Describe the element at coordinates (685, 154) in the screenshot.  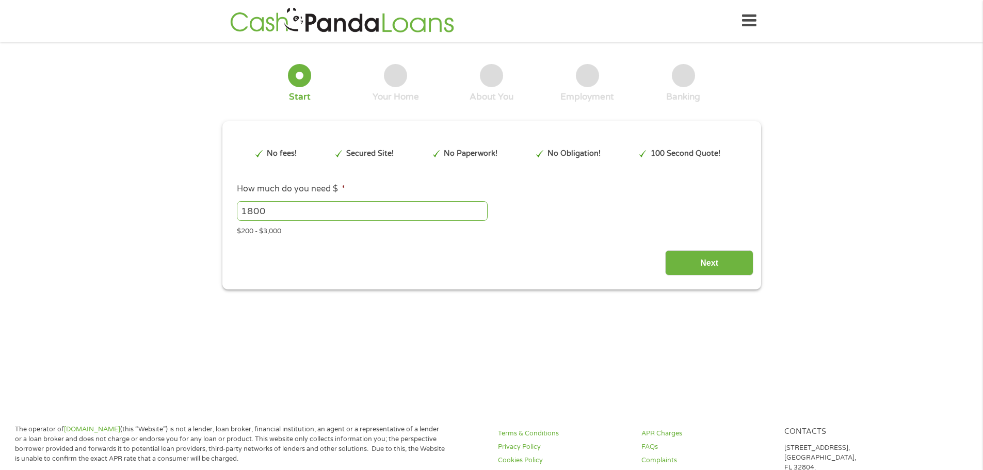
I see `p: 100 Second Quote!` at that location.